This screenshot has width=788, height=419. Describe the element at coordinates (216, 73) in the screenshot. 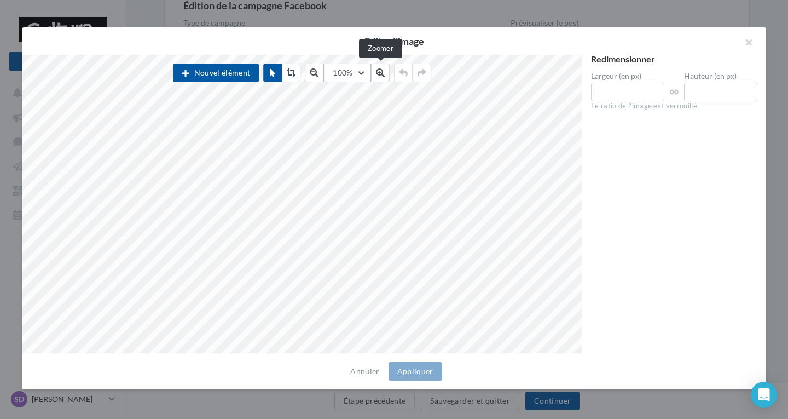

I see `button: Nouvel élément` at that location.